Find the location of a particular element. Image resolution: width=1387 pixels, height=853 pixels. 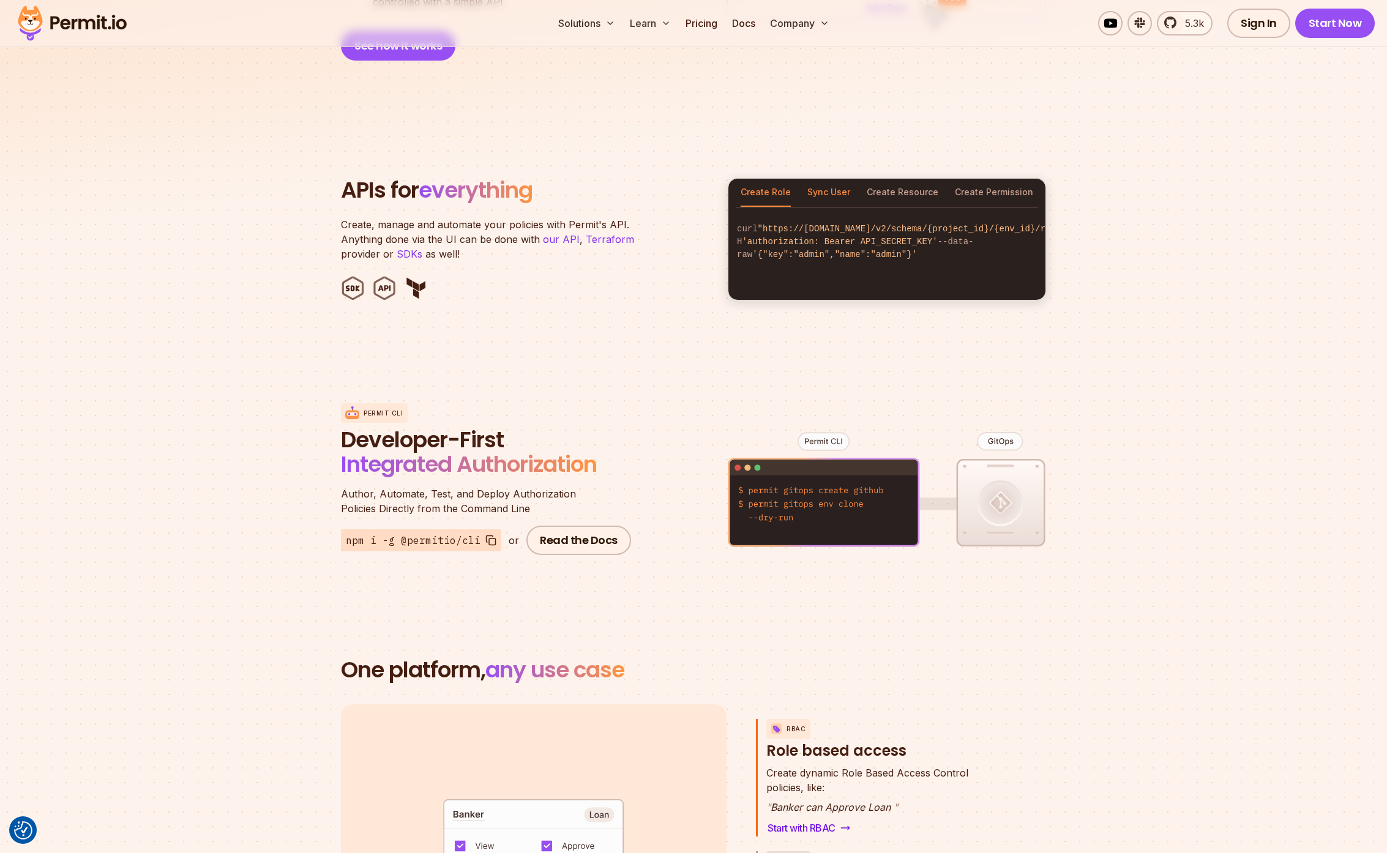

p: Banker can Approve Loan is located at coordinates (867, 807).